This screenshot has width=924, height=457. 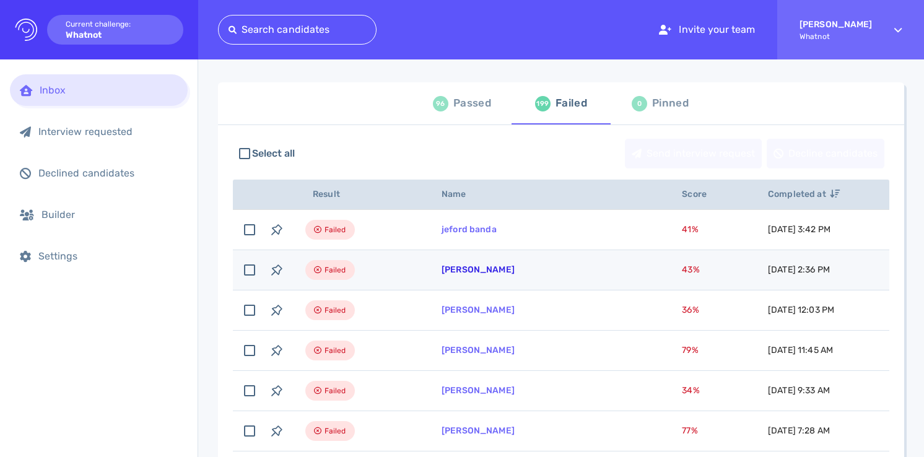 What do you see at coordinates (461, 194) in the screenshot?
I see `span: Name` at bounding box center [461, 194].